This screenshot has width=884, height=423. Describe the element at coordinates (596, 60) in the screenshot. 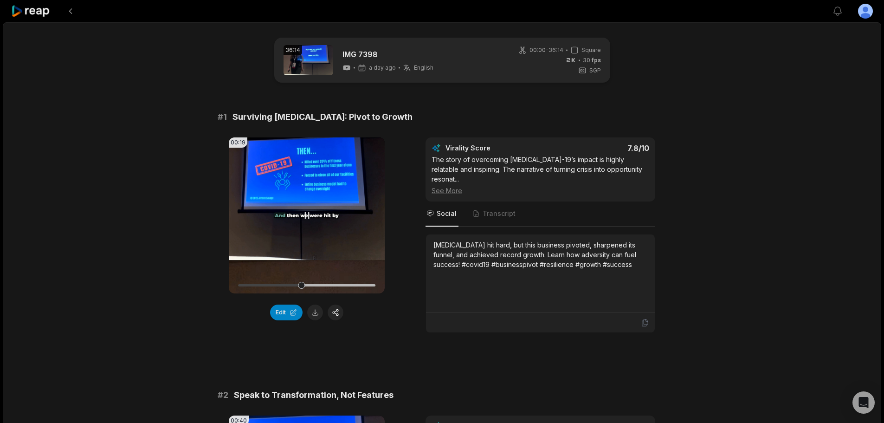

I see `span: fps` at that location.